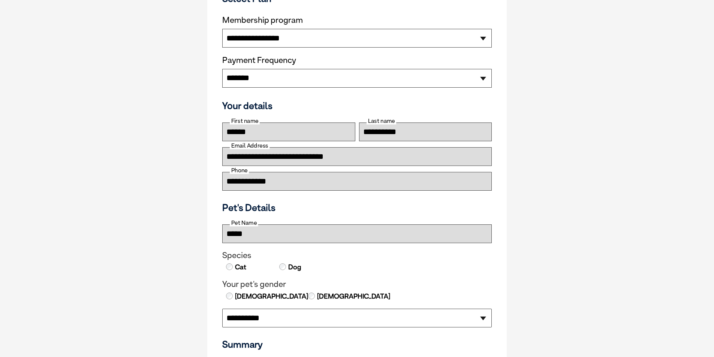  What do you see at coordinates (381, 121) in the screenshot?
I see `label: Last name` at bounding box center [381, 121].